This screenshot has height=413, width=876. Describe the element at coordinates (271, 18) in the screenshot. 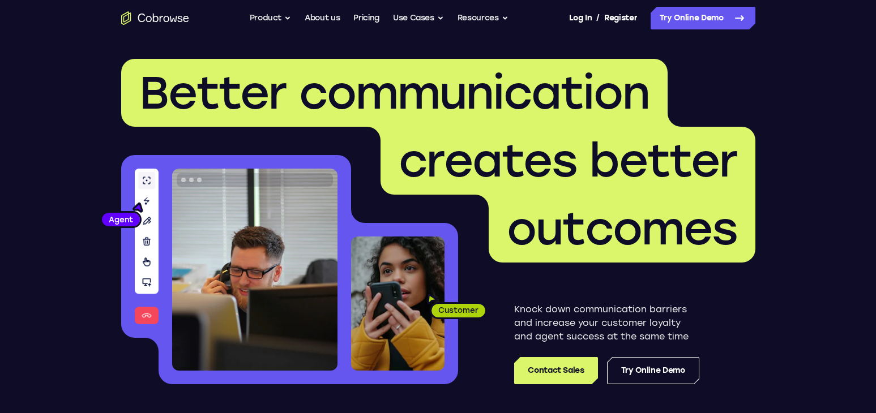

I see `button: Product` at that location.